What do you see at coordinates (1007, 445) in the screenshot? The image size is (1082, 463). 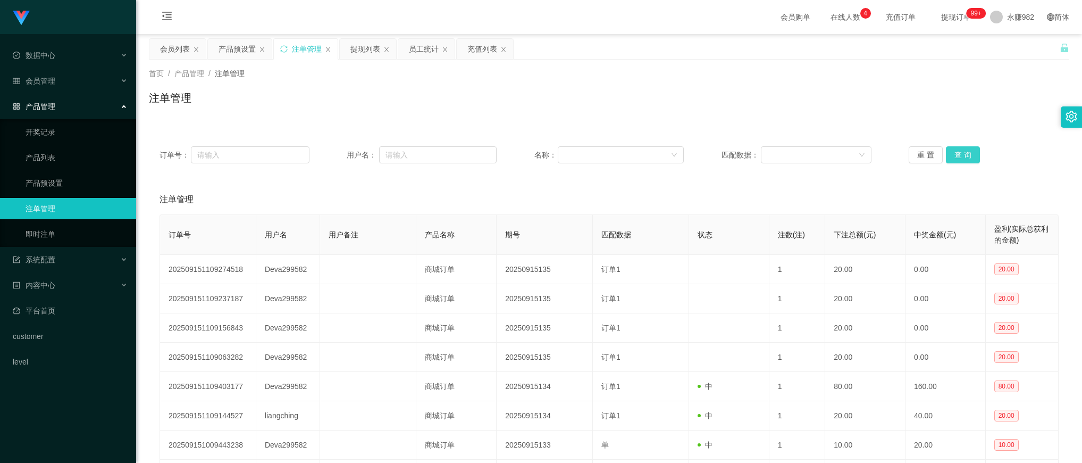 I see `span: 10.00` at bounding box center [1007, 445].